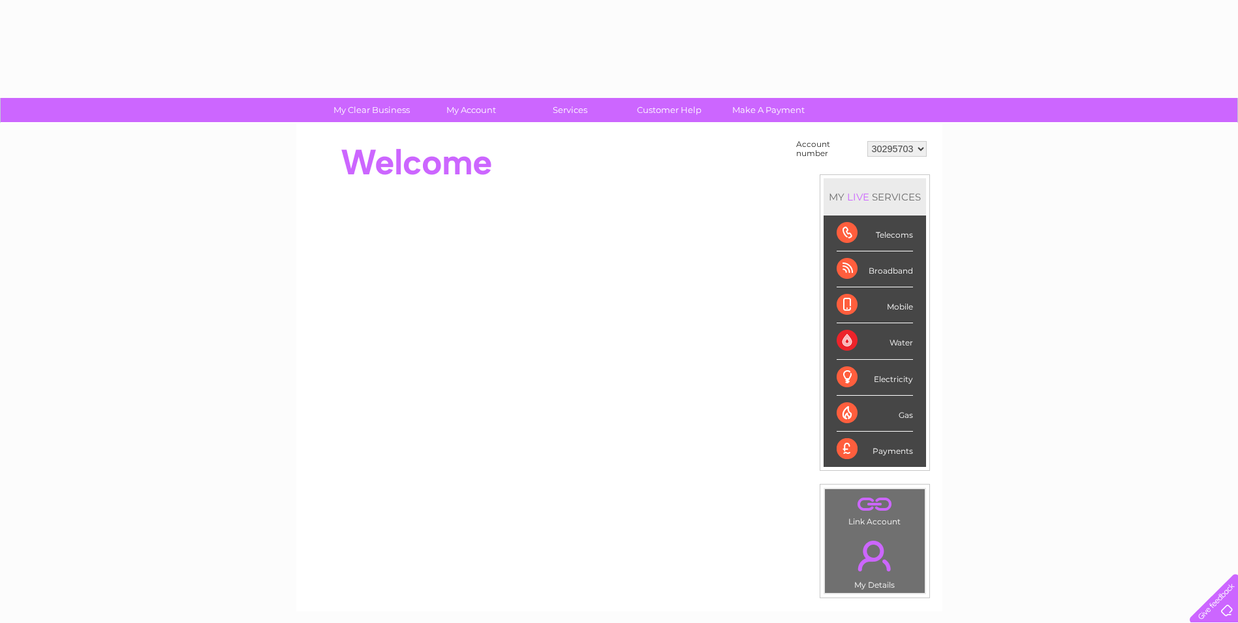  What do you see at coordinates (768, 110) in the screenshot?
I see `a: Make A Payment` at bounding box center [768, 110].